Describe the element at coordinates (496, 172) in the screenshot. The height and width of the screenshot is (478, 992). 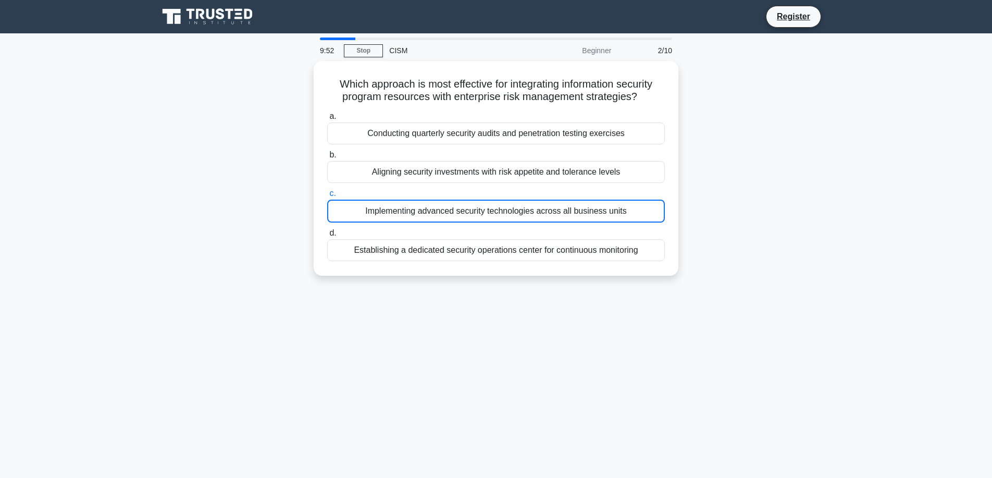
I see `div: Aligning security investments with risk appetite and tolerance levels` at that location.